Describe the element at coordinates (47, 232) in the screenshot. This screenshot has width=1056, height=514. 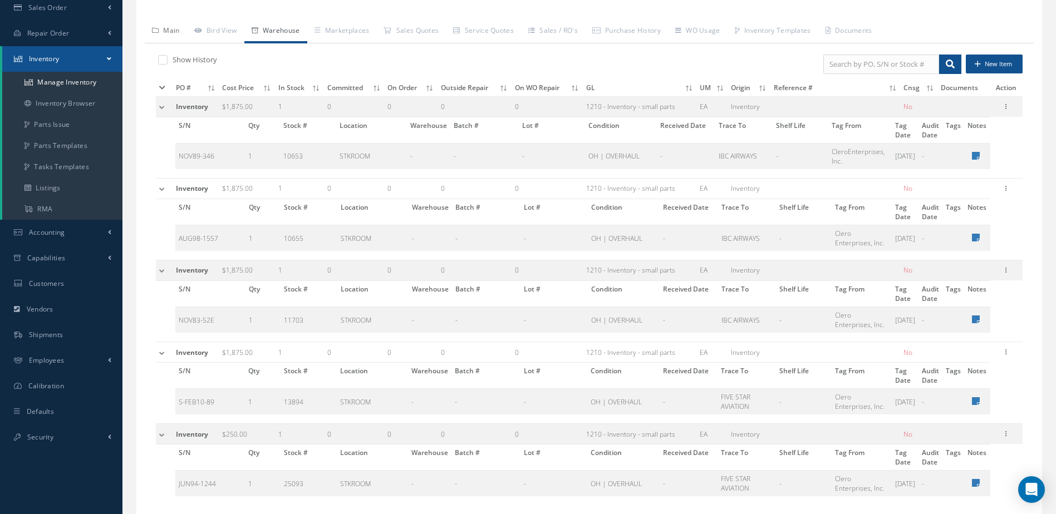
I see `span: Accounting` at that location.